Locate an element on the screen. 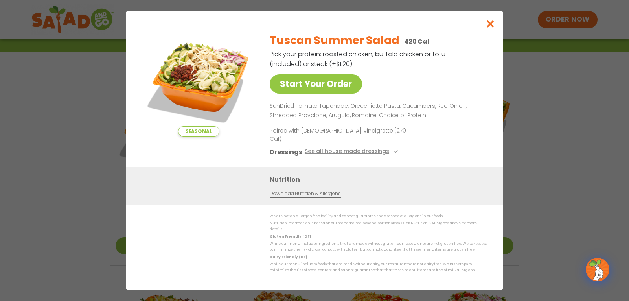 The width and height of the screenshot is (629, 301). p: Pick your protein: roasted chicken, buffalo chicken or tofu (included) or steak (+$1.20) is located at coordinates (358, 59).